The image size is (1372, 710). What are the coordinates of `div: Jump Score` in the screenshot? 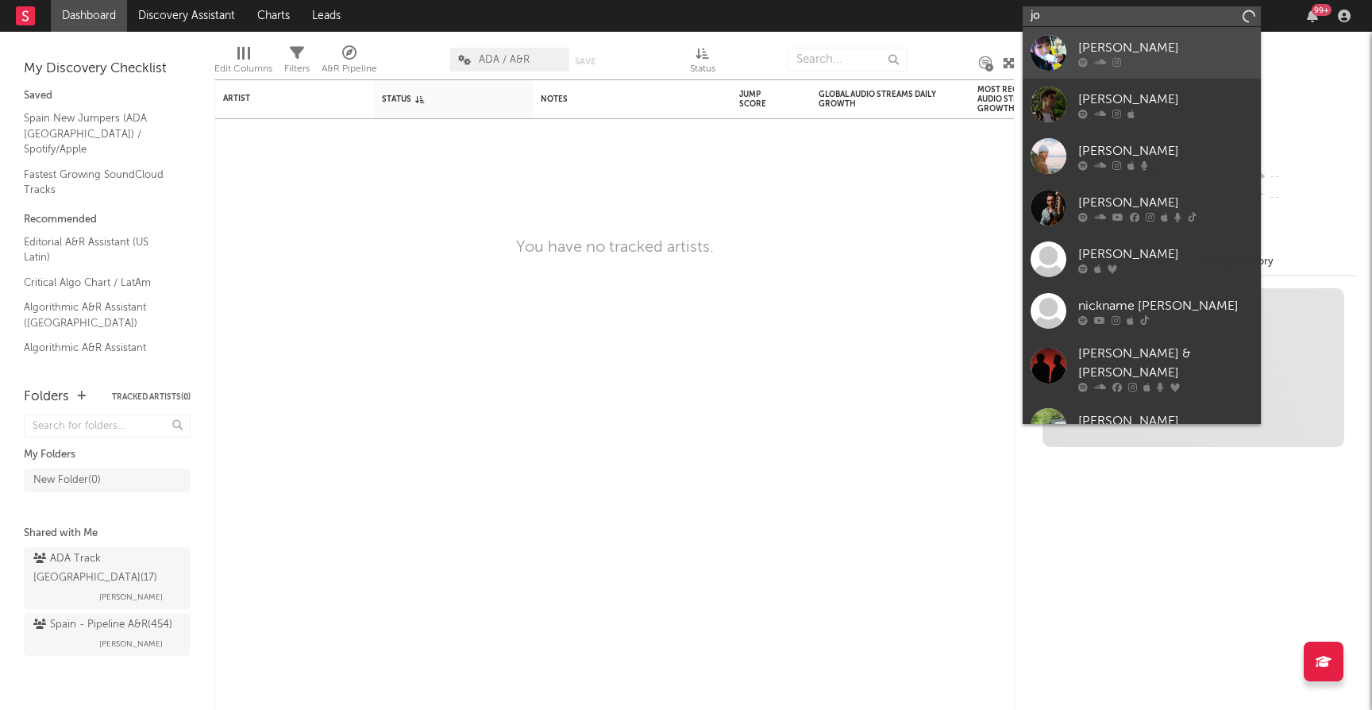 It's located at (759, 99).